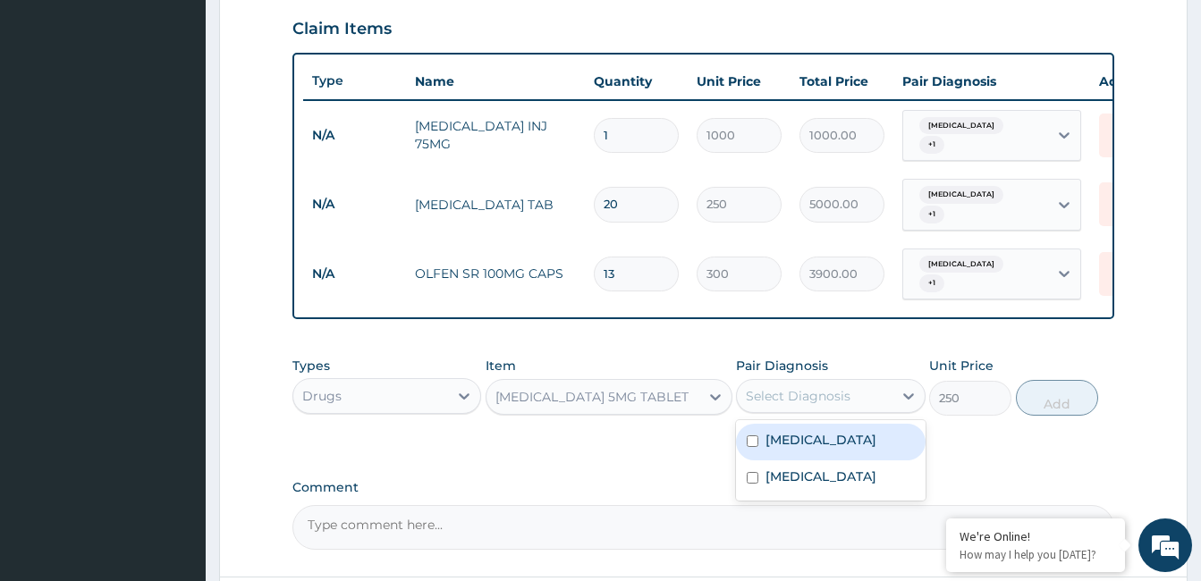 Image resolution: width=1201 pixels, height=581 pixels. Describe the element at coordinates (739, 81) in the screenshot. I see `th: Unit Price` at that location.